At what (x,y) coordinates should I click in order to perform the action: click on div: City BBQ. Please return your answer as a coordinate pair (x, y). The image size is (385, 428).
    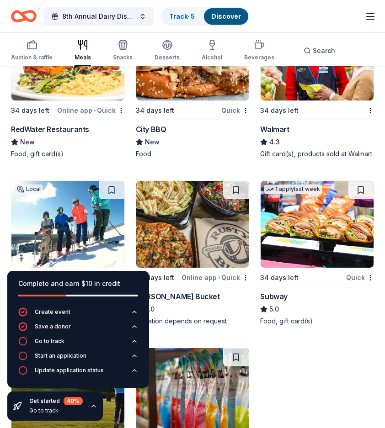
    Looking at the image, I should click on (151, 129).